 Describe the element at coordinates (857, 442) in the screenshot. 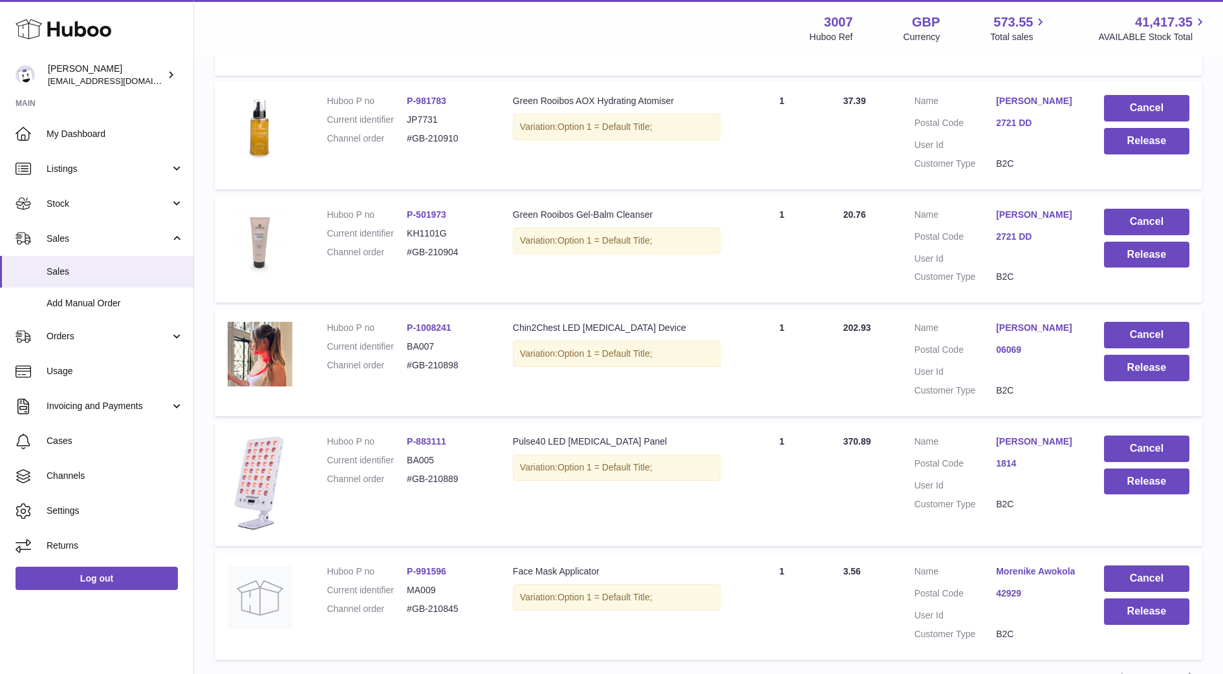

I see `span: 370.89` at that location.